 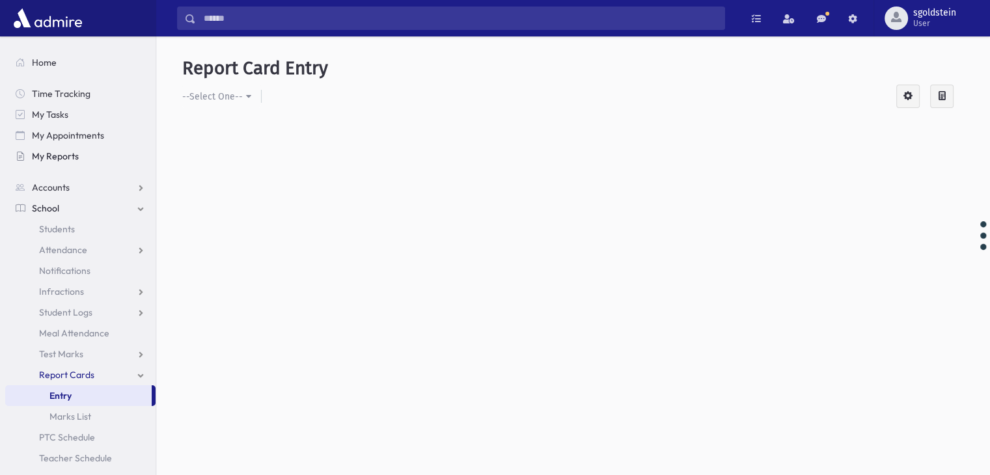 What do you see at coordinates (80, 135) in the screenshot?
I see `a: My Appointments` at bounding box center [80, 135].